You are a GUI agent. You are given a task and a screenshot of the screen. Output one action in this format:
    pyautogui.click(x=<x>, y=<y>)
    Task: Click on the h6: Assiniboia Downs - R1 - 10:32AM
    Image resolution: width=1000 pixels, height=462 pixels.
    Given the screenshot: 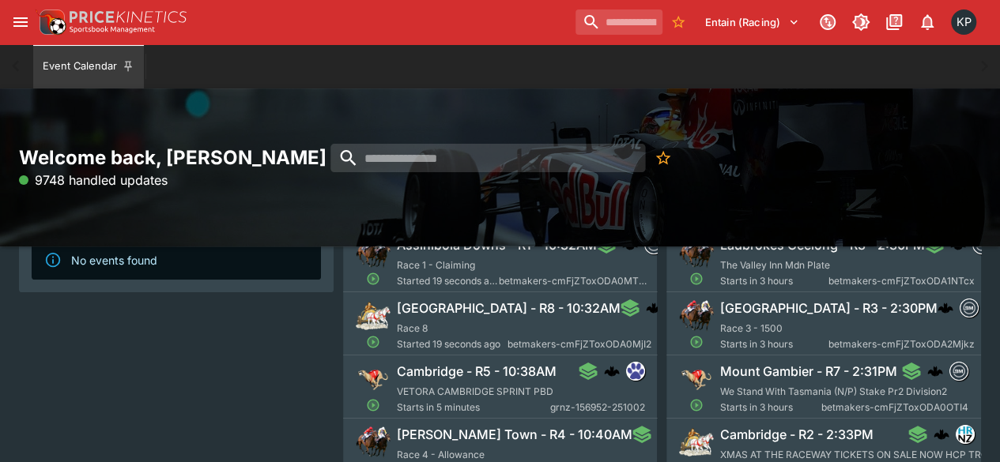 What is the action you would take?
    pyautogui.click(x=496, y=245)
    